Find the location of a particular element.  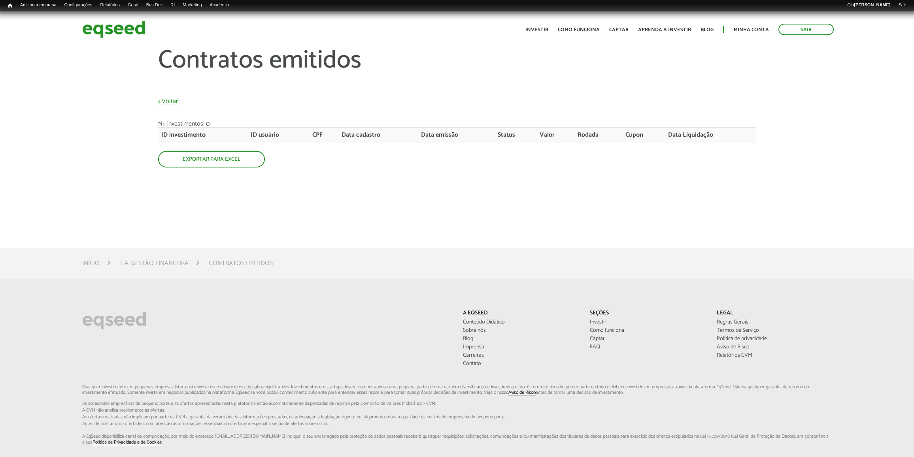

th: Status is located at coordinates (515, 135).